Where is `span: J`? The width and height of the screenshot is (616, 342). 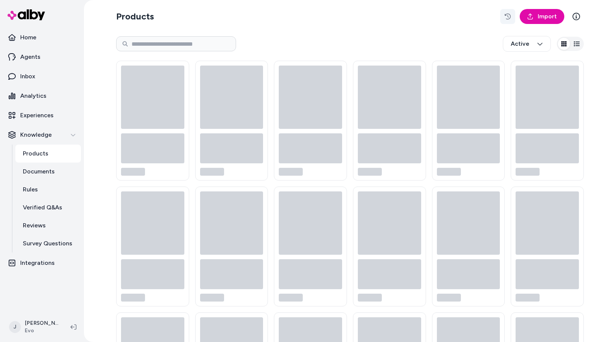 span: J is located at coordinates (15, 327).